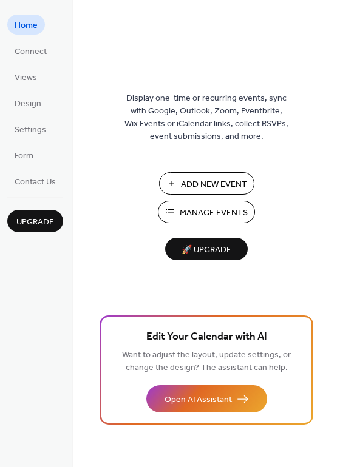 This screenshot has height=467, width=340. I want to click on span: Connect, so click(30, 52).